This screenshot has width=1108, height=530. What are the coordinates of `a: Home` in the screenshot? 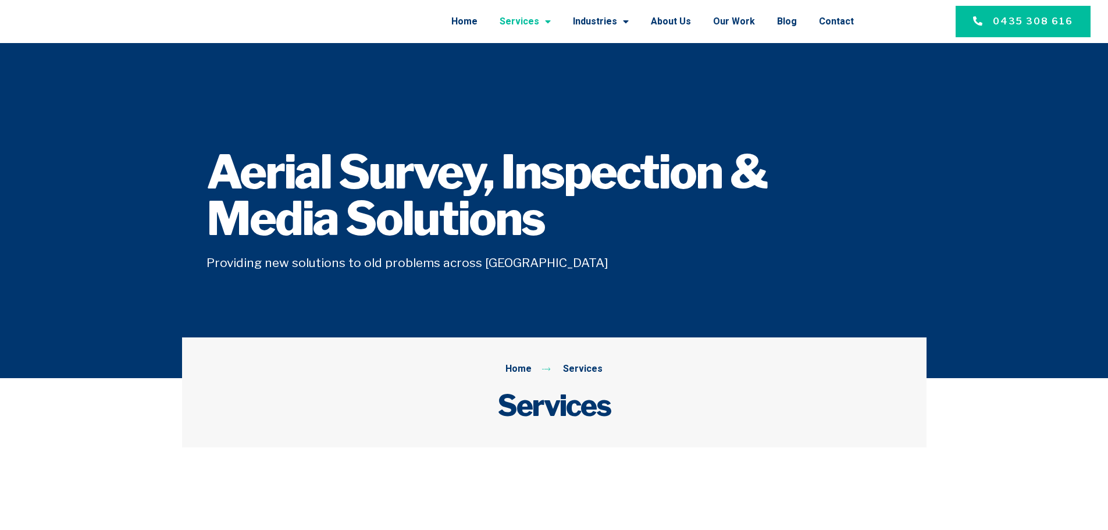 It's located at (464, 22).